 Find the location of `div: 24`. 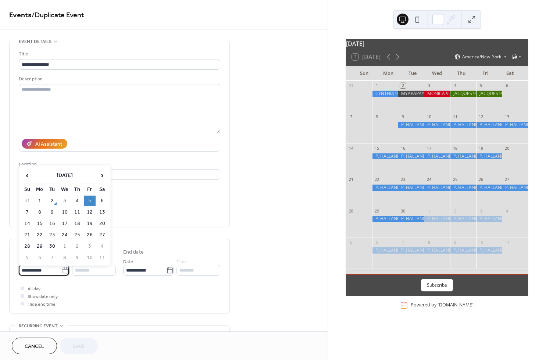

div: 24 is located at coordinates (428, 180).